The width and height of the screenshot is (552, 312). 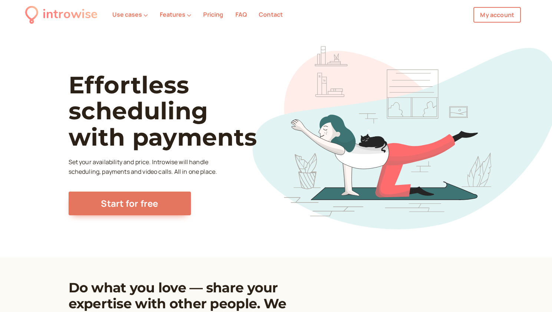 I want to click on div: introwise, so click(x=70, y=14).